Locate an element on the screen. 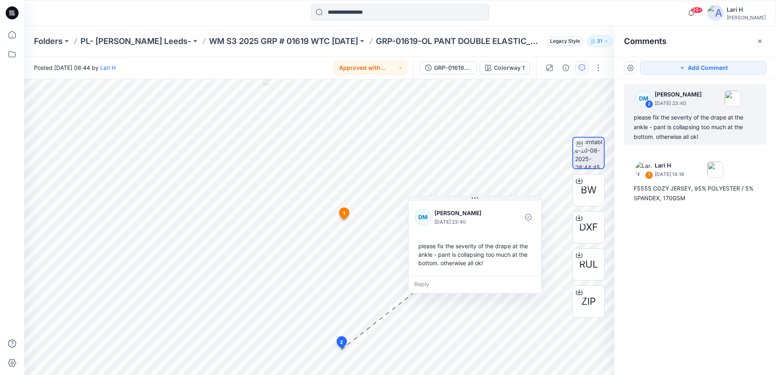  button: GRP-01619-OL PANT DOUBLE ELASTIC_DEV_REV1 is located at coordinates (448, 68).